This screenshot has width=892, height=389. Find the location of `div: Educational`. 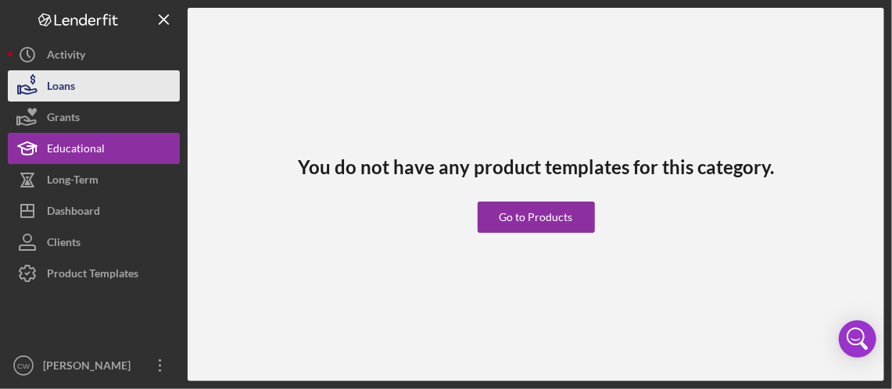

div: Educational is located at coordinates (76, 150).